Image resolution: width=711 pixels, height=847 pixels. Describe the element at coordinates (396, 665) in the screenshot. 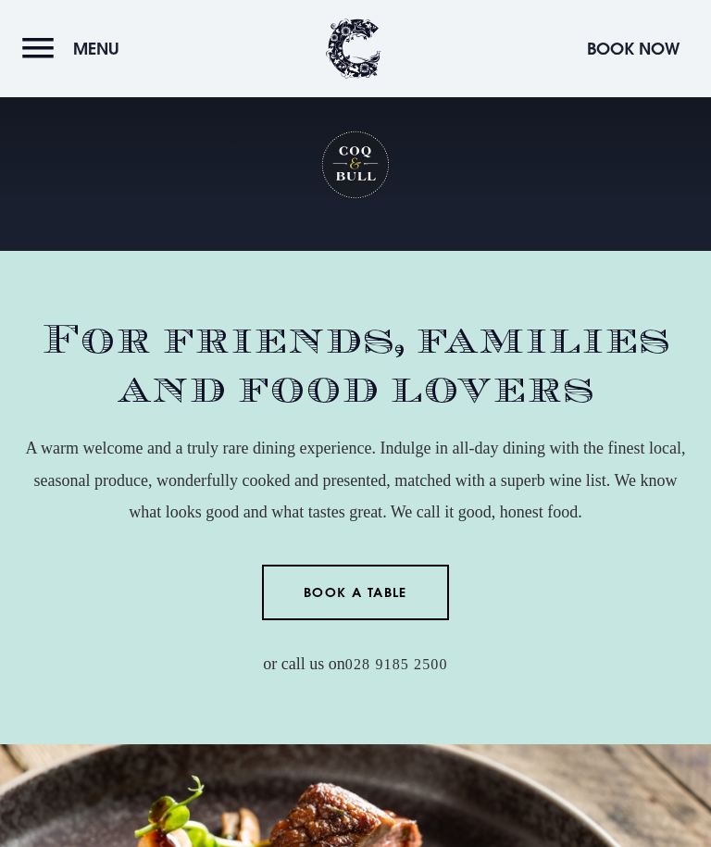

I see `a: 028 9185 2500` at that location.